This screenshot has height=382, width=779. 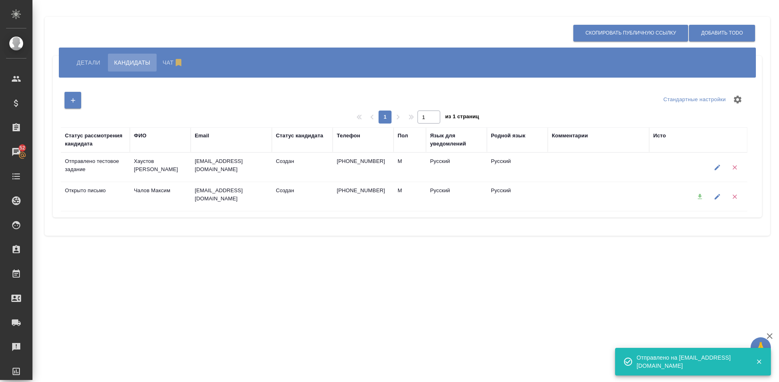 I want to click on td: Чалов Максим, so click(x=160, y=196).